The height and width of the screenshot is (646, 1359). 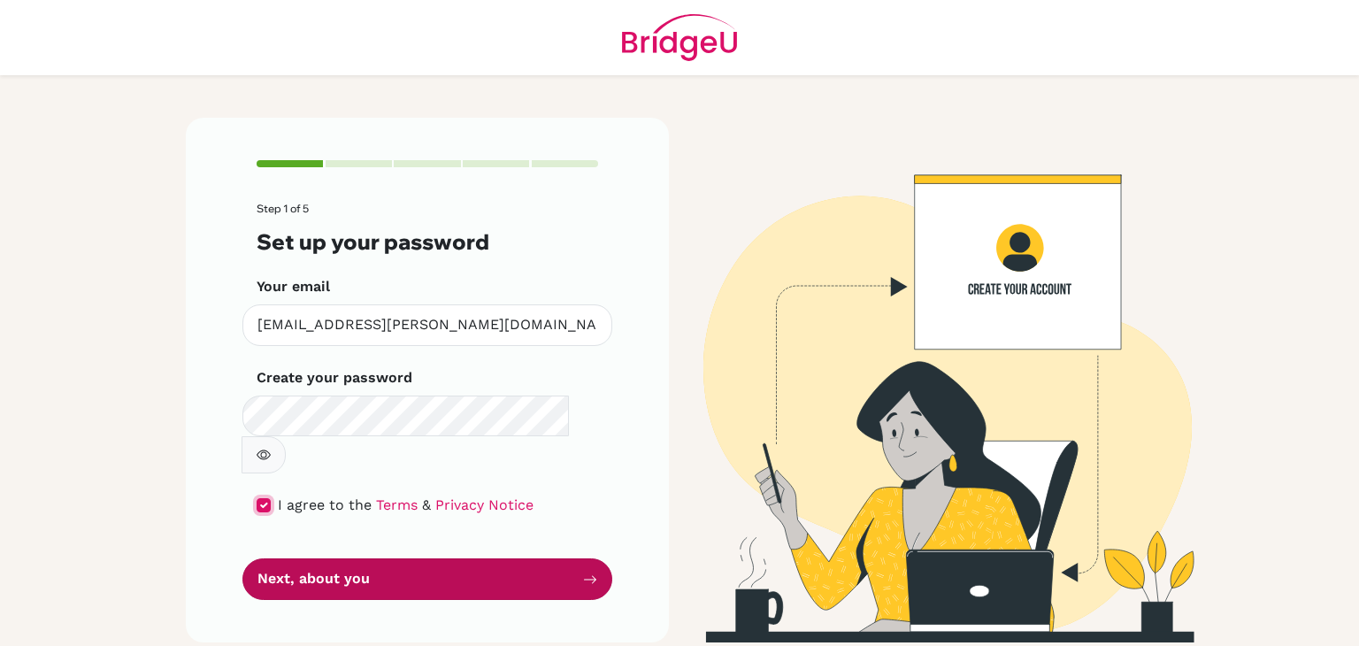 What do you see at coordinates (282, 208) in the screenshot?
I see `span: Step 1 of 5` at bounding box center [282, 208].